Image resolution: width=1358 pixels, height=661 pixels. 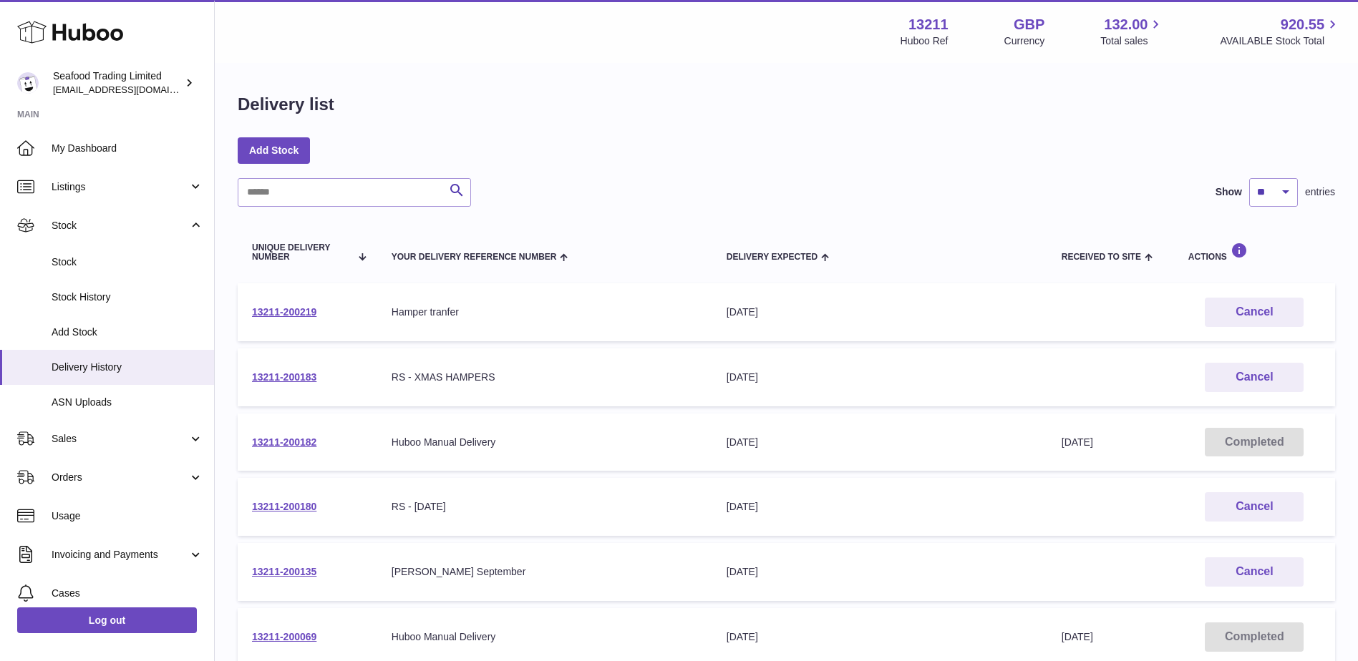 What do you see at coordinates (127, 367) in the screenshot?
I see `span: Delivery History` at bounding box center [127, 367].